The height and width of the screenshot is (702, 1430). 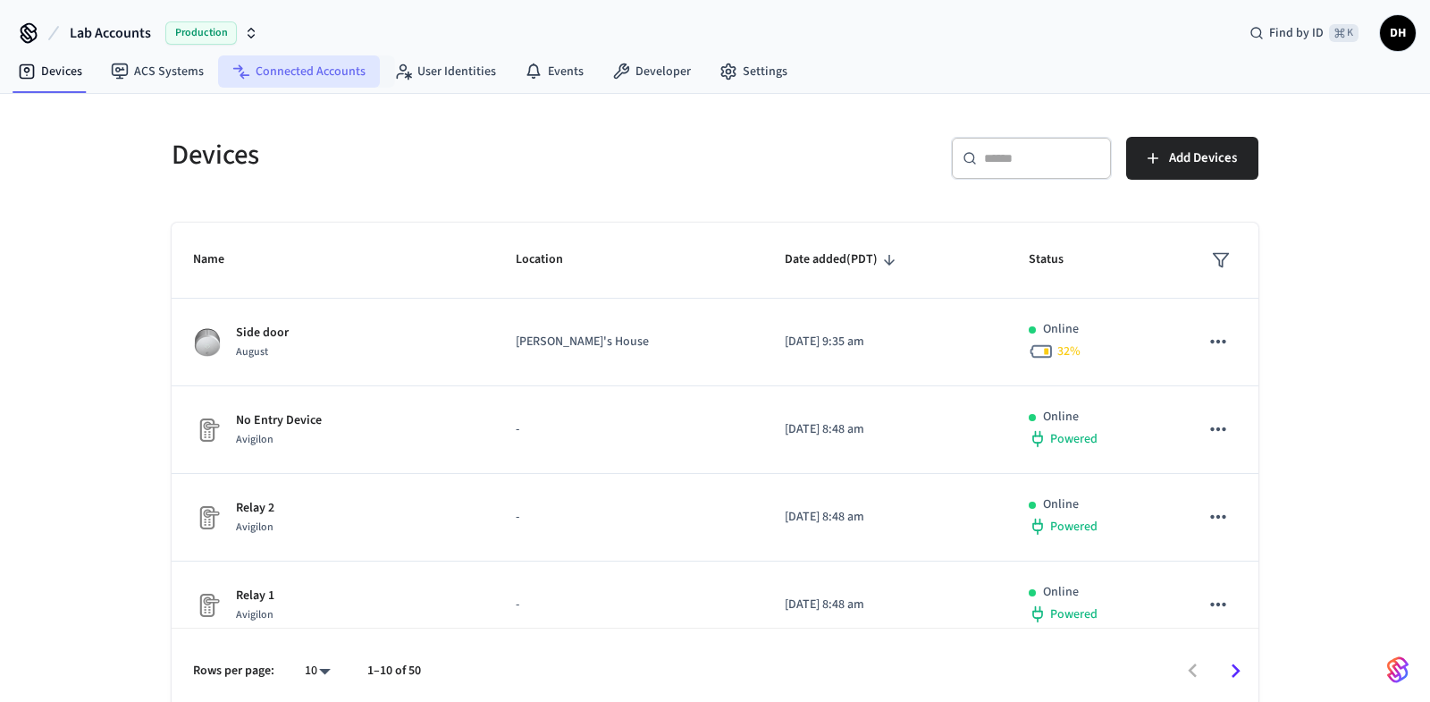 What do you see at coordinates (1304, 33) in the screenshot?
I see `div: Find by ID⌘ K` at bounding box center [1304, 33].